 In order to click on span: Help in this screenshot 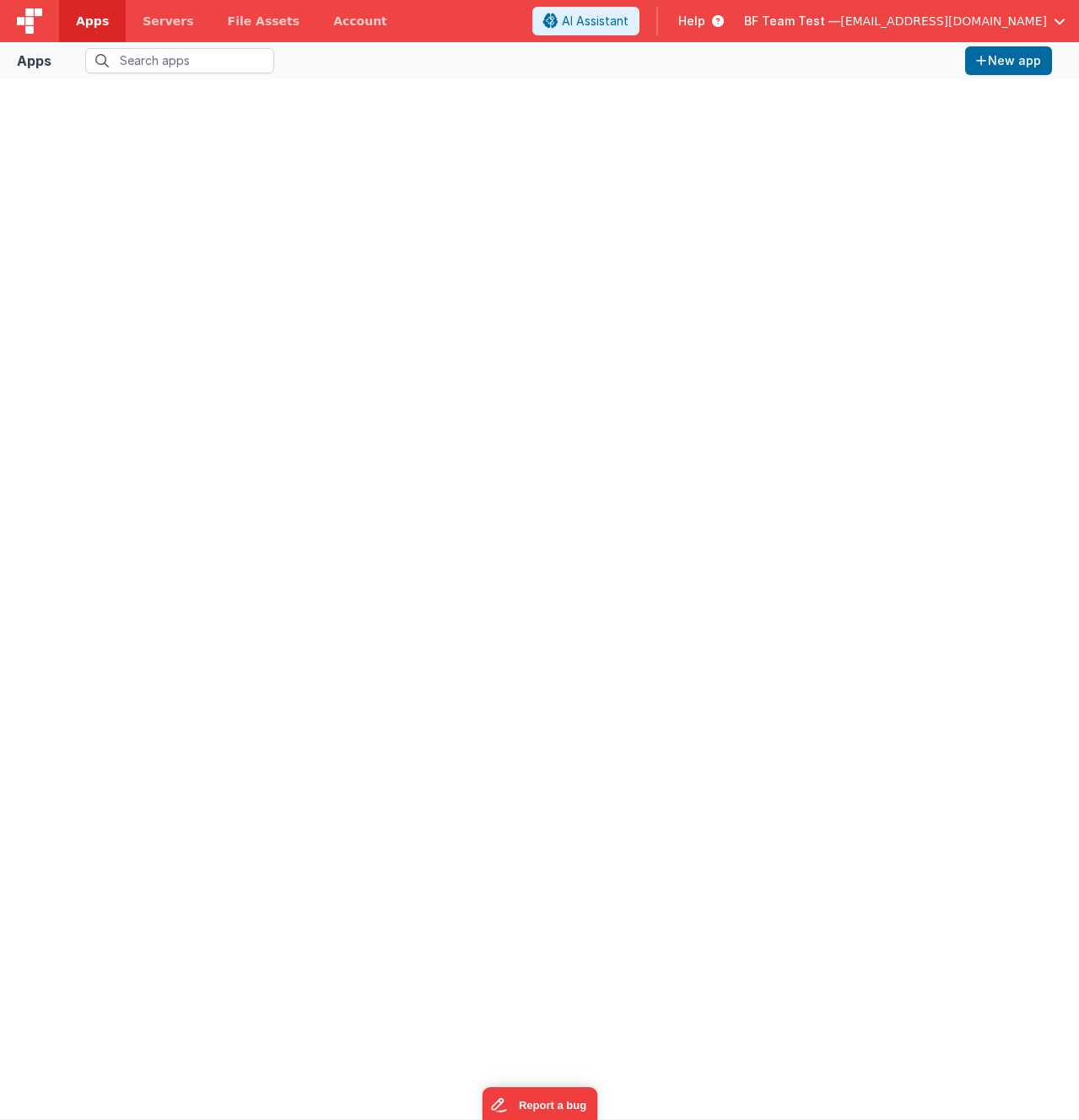, I will do `click(692, 21)`.